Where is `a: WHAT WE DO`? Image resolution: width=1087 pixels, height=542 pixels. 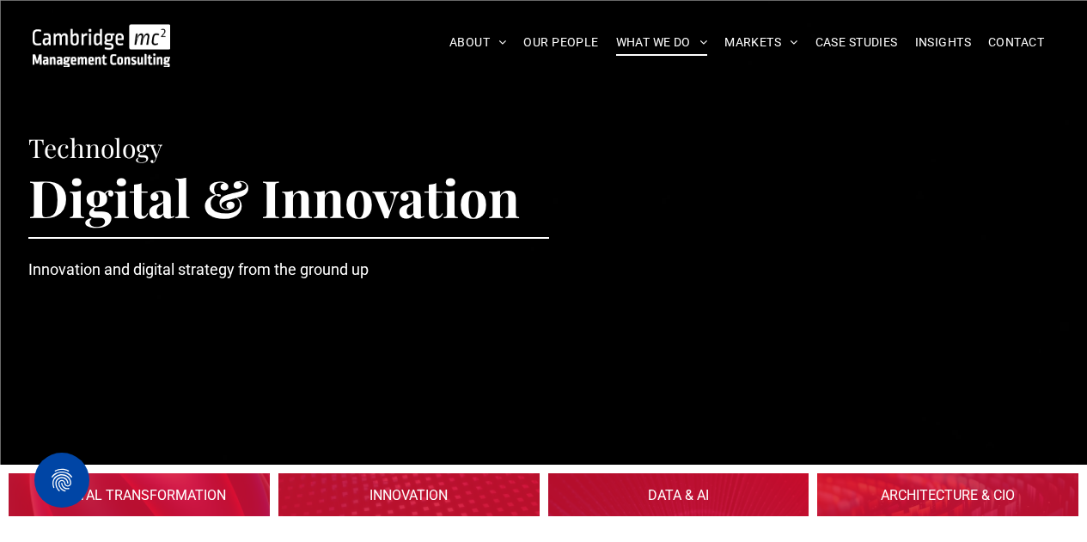 a: WHAT WE DO is located at coordinates (662, 42).